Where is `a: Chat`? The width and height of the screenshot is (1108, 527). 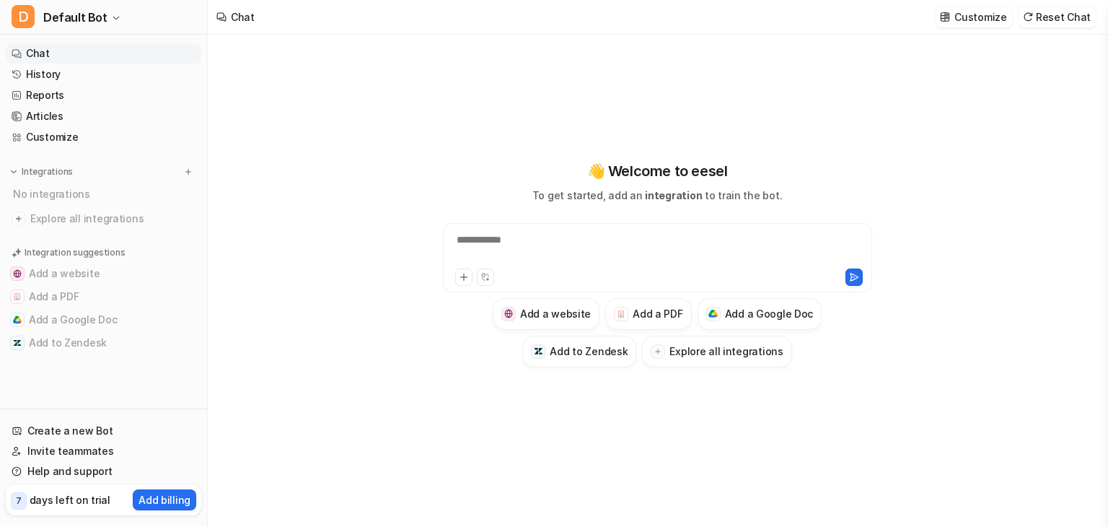
a: Chat is located at coordinates (103, 53).